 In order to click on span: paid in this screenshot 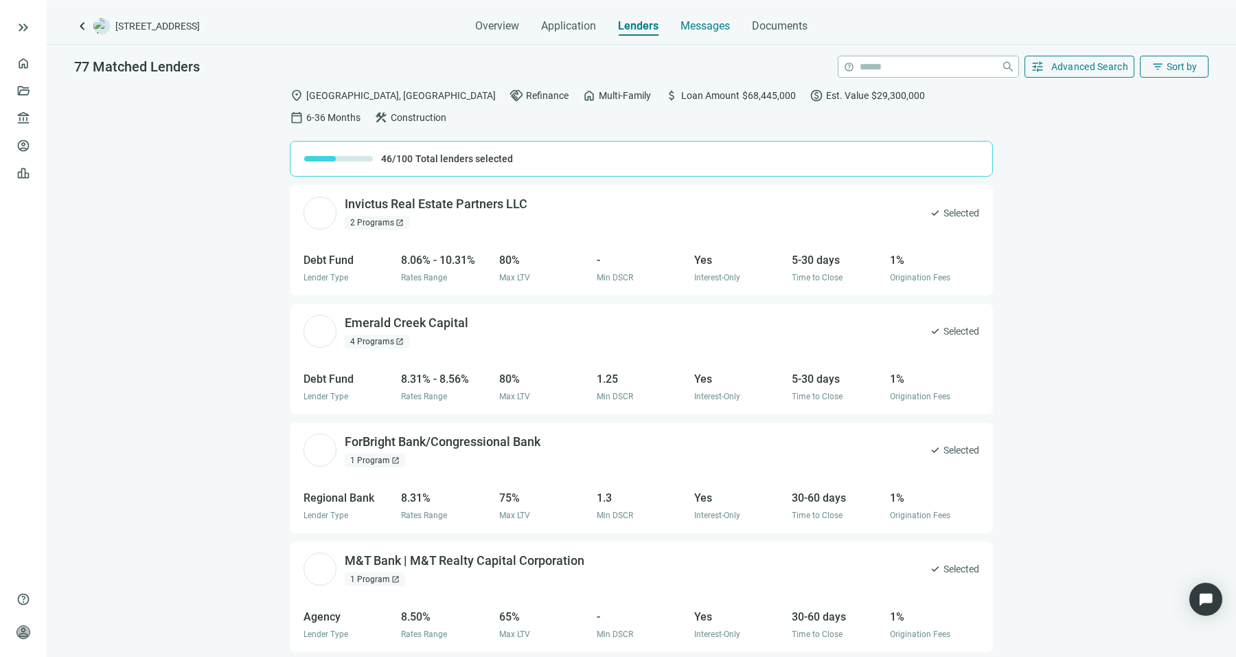, I will do `click(817, 95)`.